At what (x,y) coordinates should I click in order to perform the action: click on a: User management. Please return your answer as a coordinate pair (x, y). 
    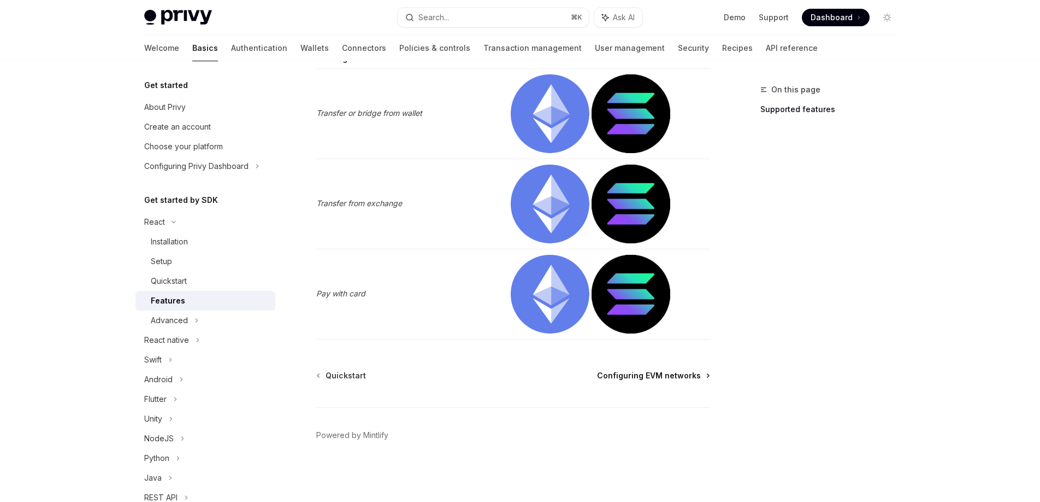
    Looking at the image, I should click on (630, 48).